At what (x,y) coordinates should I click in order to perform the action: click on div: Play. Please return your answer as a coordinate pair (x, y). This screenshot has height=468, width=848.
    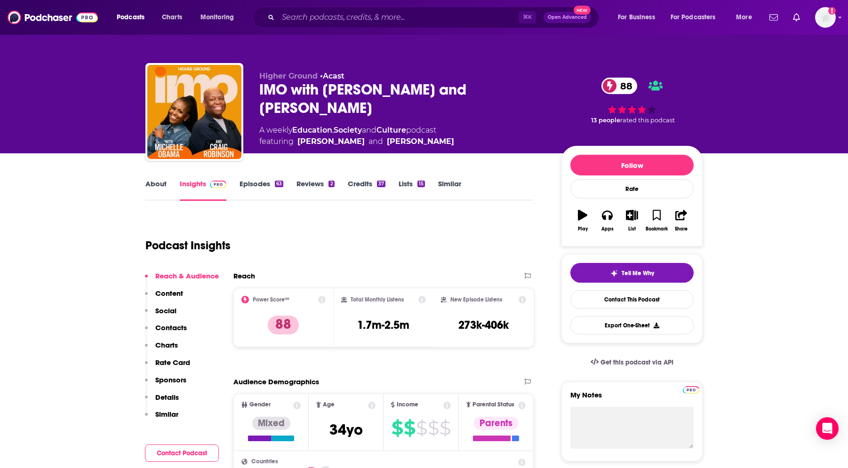
    Looking at the image, I should click on (582, 229).